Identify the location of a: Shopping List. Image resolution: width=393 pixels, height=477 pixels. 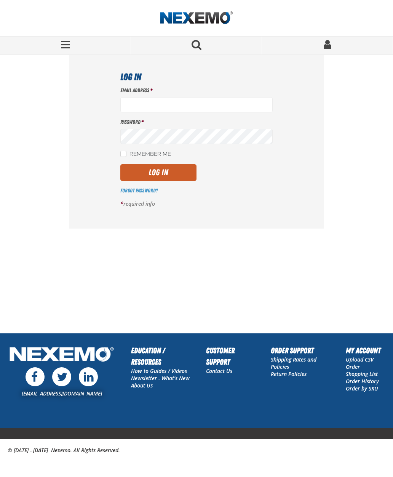
(362, 374).